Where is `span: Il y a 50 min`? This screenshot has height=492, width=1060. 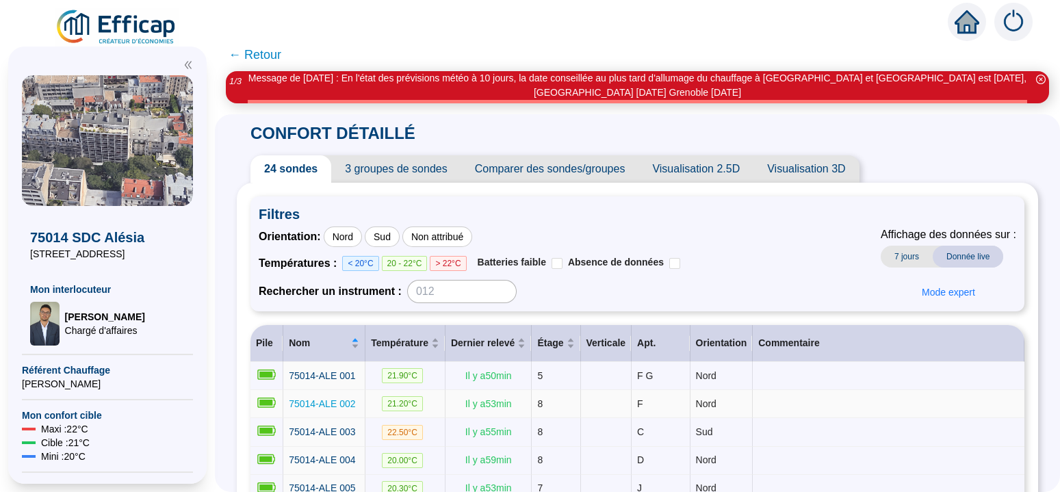
span: Il y a 50 min is located at coordinates (489, 376).